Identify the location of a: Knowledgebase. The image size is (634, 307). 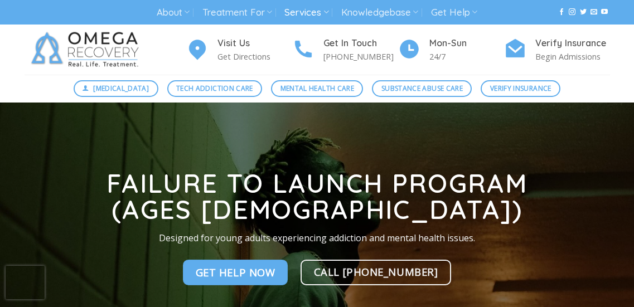
(379, 12).